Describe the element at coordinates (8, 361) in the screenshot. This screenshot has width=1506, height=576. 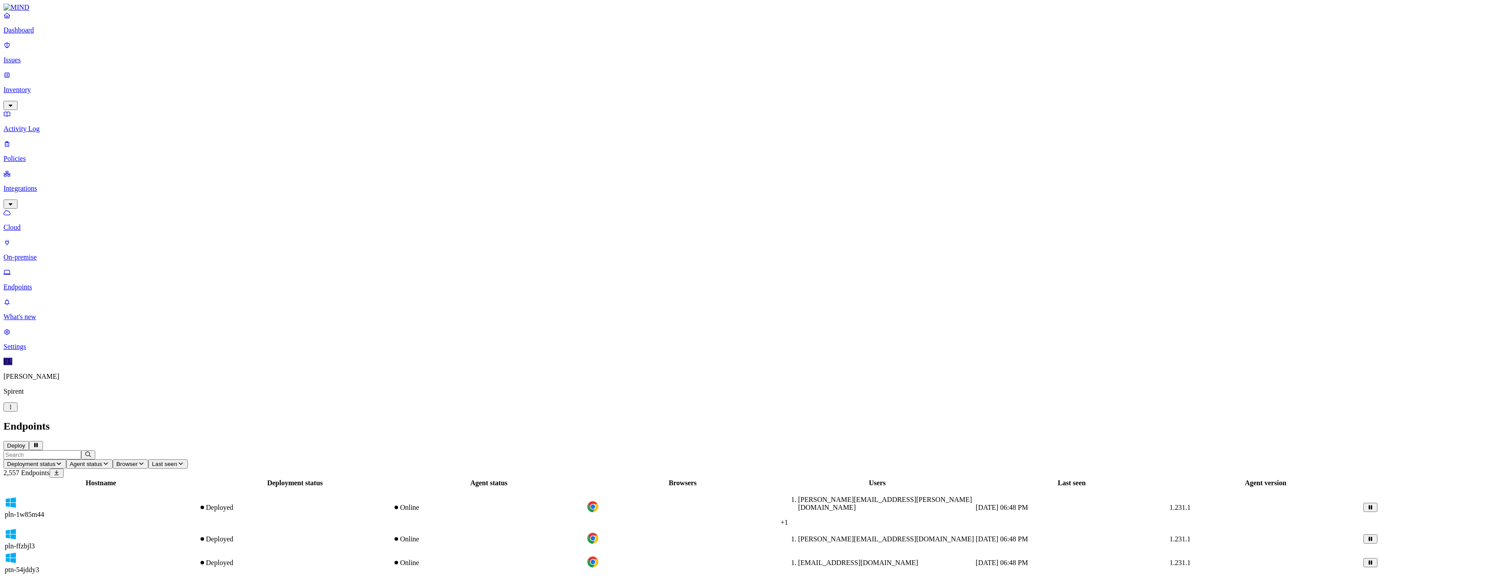
I see `span: EL` at that location.